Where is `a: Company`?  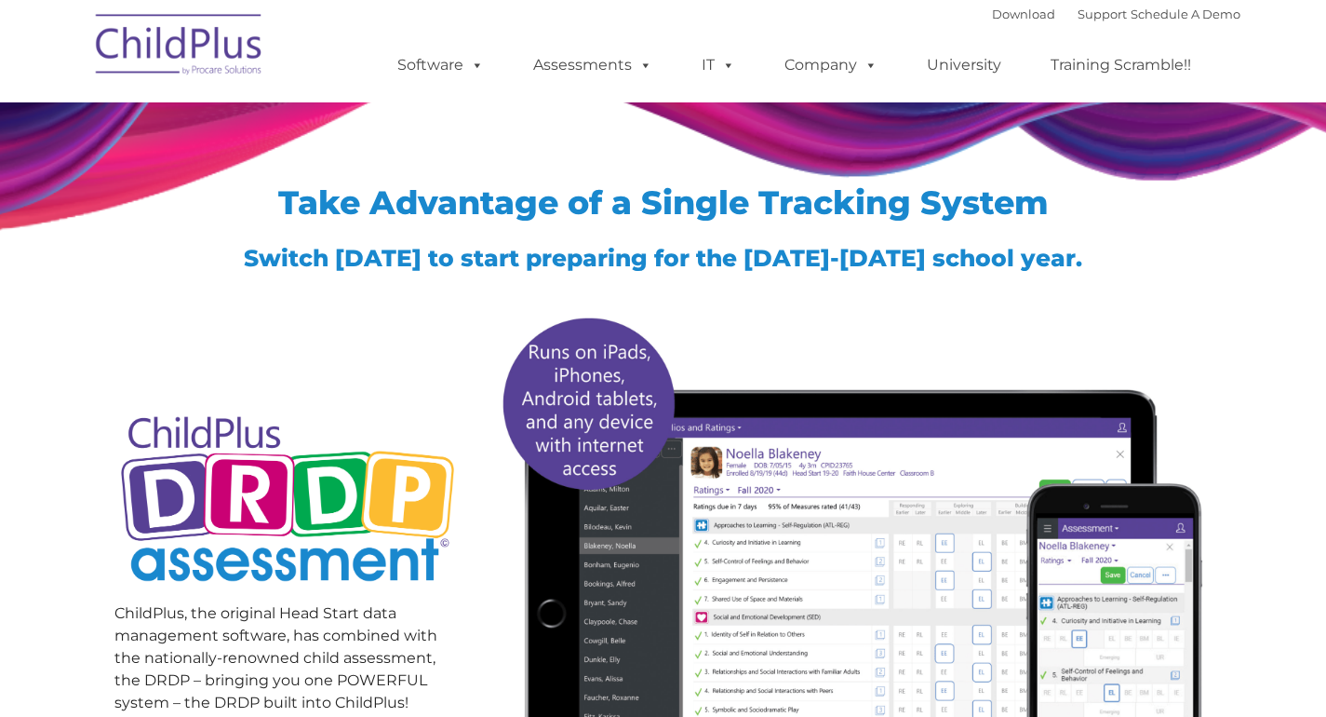
a: Company is located at coordinates (831, 65).